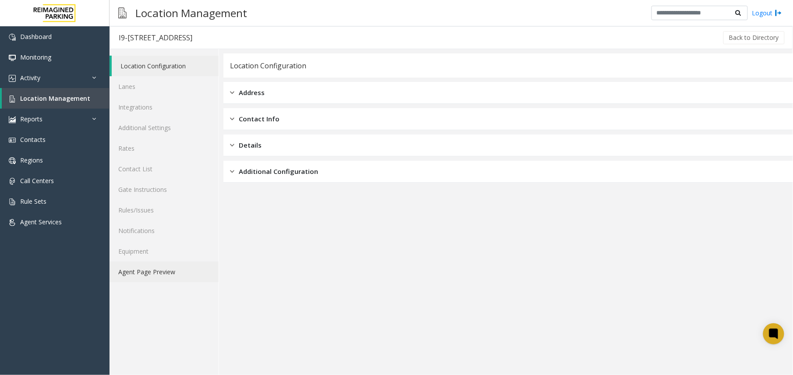 Image resolution: width=793 pixels, height=375 pixels. What do you see at coordinates (37, 181) in the screenshot?
I see `span: Call Centers` at bounding box center [37, 181].